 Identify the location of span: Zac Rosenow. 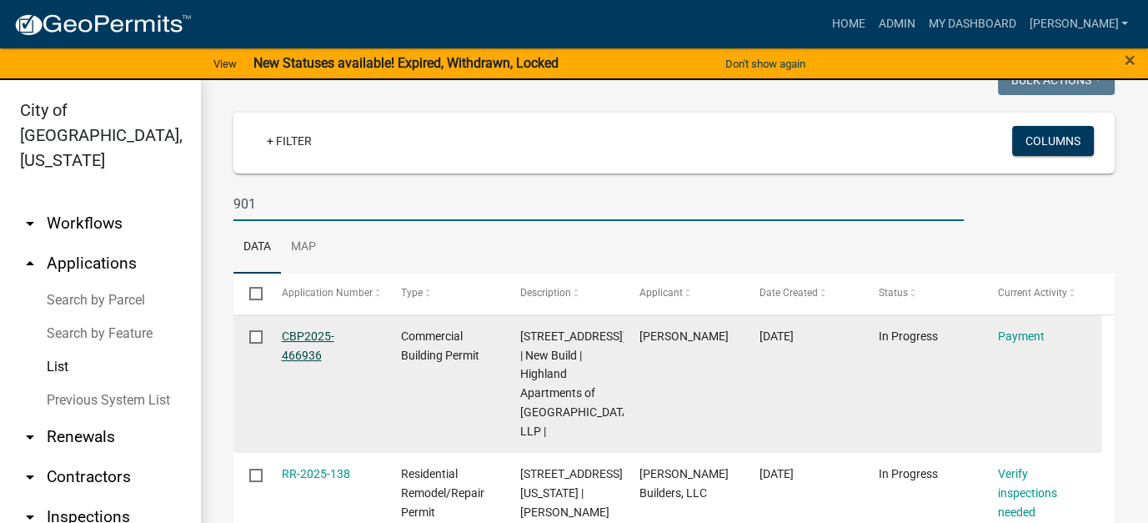
(684, 336).